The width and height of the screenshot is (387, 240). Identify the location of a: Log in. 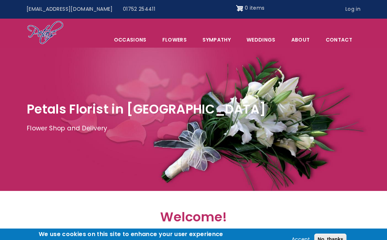
(353, 9).